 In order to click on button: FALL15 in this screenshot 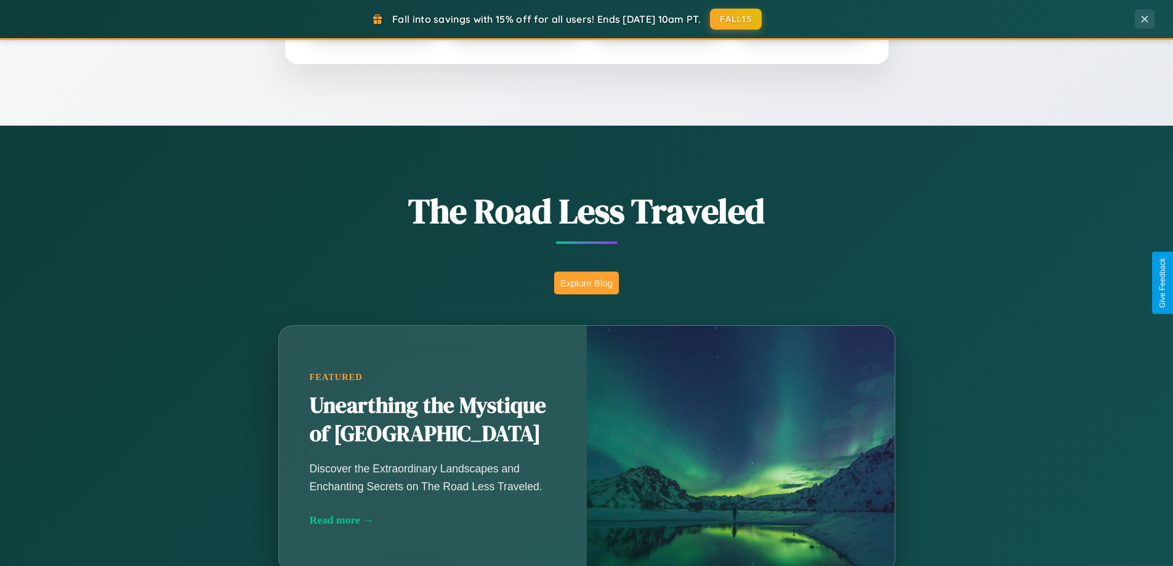, I will do `click(736, 19)`.